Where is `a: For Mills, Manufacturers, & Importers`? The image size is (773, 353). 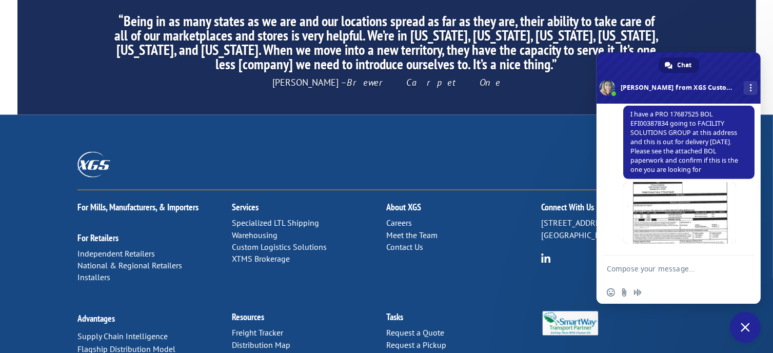 a: For Mills, Manufacturers, & Importers is located at coordinates (138, 207).